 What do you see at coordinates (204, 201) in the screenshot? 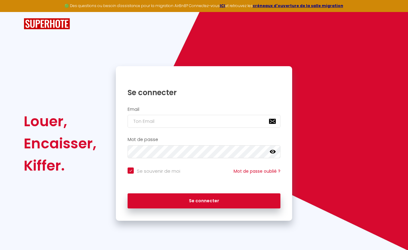
I see `button: Se connecter` at bounding box center [204, 201].